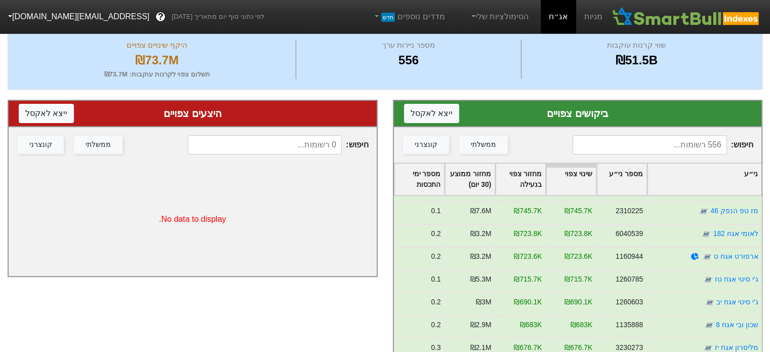 This screenshot has height=352, width=770. What do you see at coordinates (408, 60) in the screenshot?
I see `div: 556` at bounding box center [408, 60].